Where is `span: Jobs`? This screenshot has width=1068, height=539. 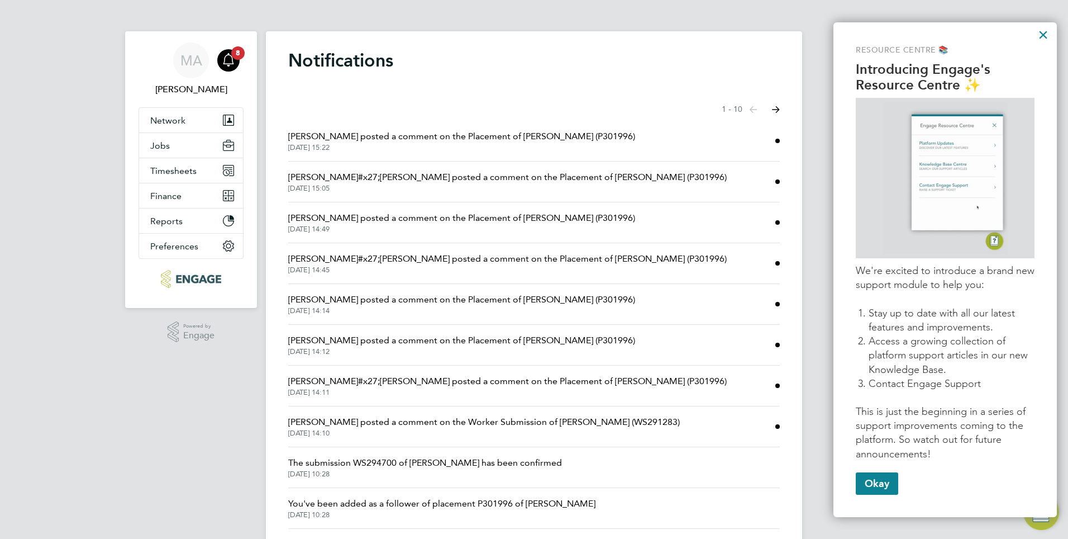
span: Jobs is located at coordinates (160, 145).